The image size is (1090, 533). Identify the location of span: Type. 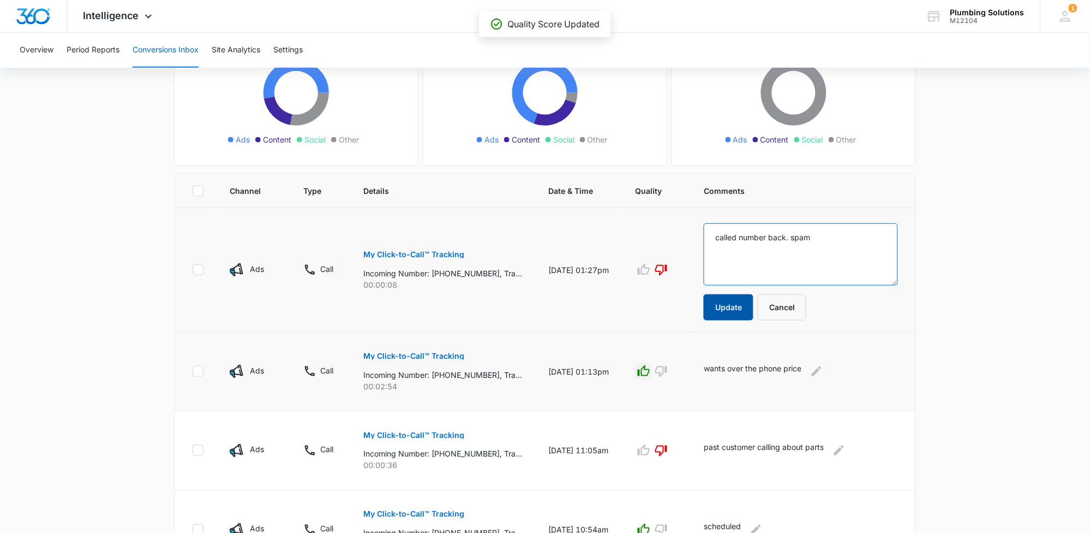
(312, 190).